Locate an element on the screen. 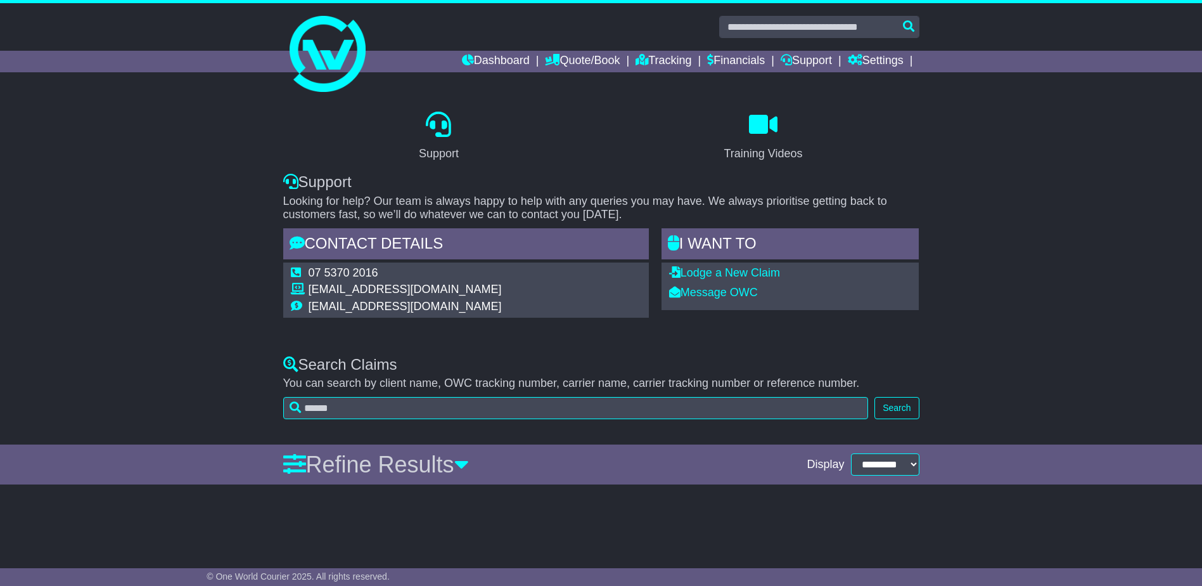 The image size is (1202, 586). a: Settings is located at coordinates (876, 61).